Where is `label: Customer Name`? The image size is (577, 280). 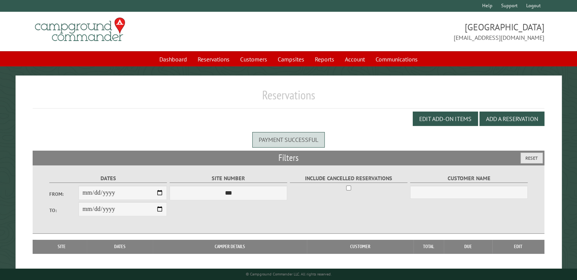
label: Customer Name is located at coordinates (469, 178).